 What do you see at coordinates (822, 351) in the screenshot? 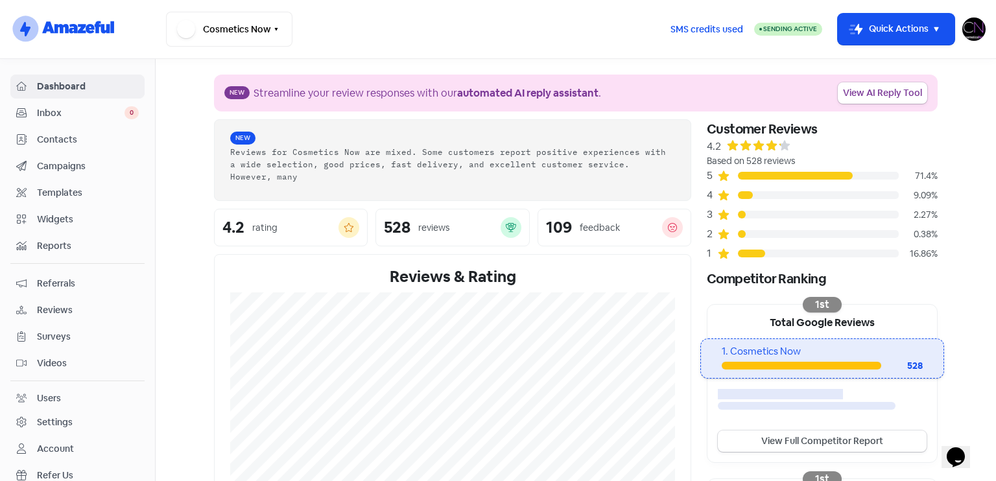
I see `div: 1. Cosmetics Now` at bounding box center [822, 351].